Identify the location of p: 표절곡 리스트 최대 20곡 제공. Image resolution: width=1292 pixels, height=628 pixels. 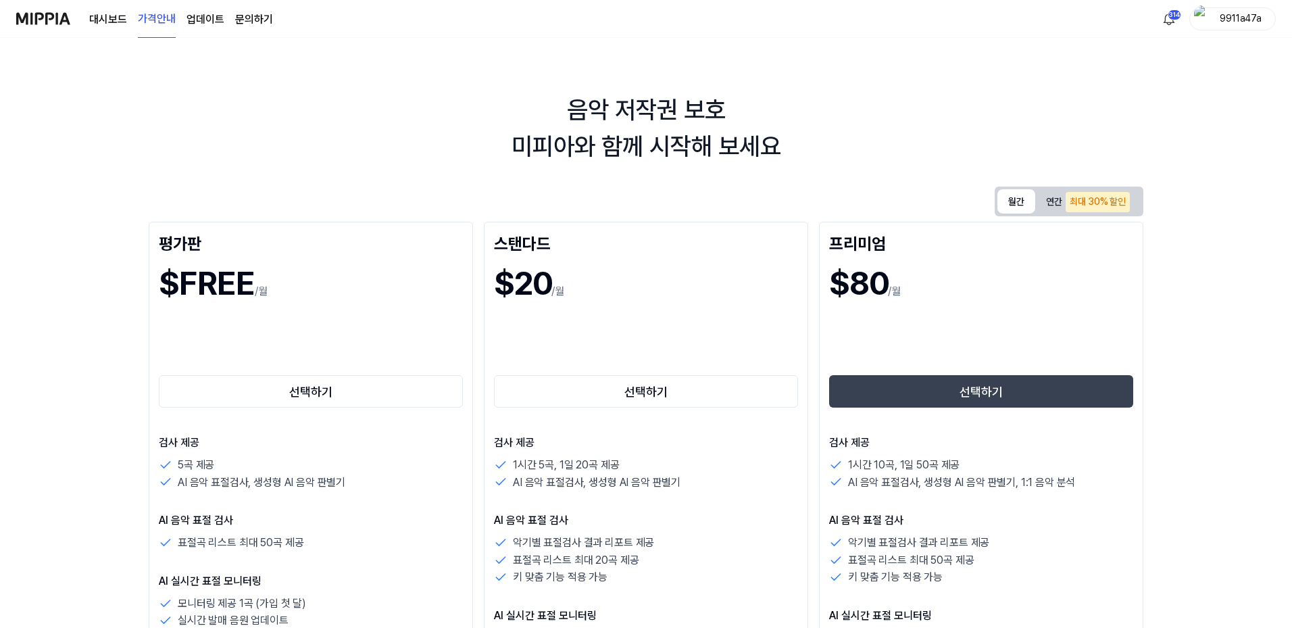
(576, 560).